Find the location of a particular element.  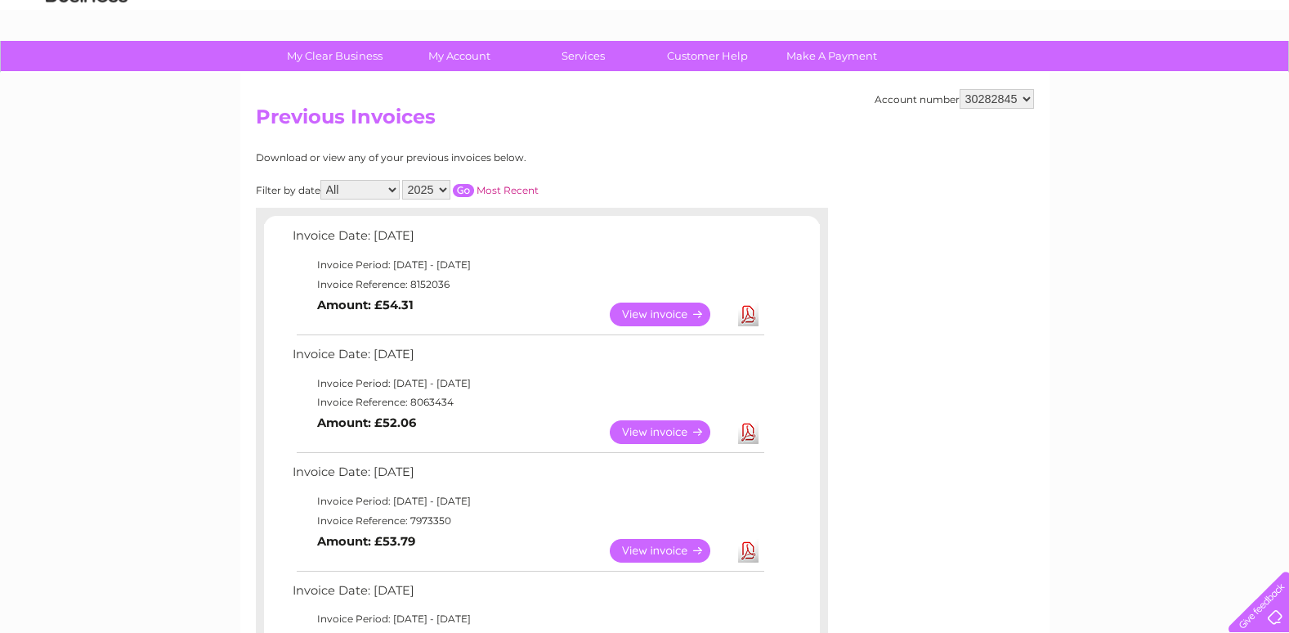

b: Amount: £52.06 is located at coordinates (366, 423).